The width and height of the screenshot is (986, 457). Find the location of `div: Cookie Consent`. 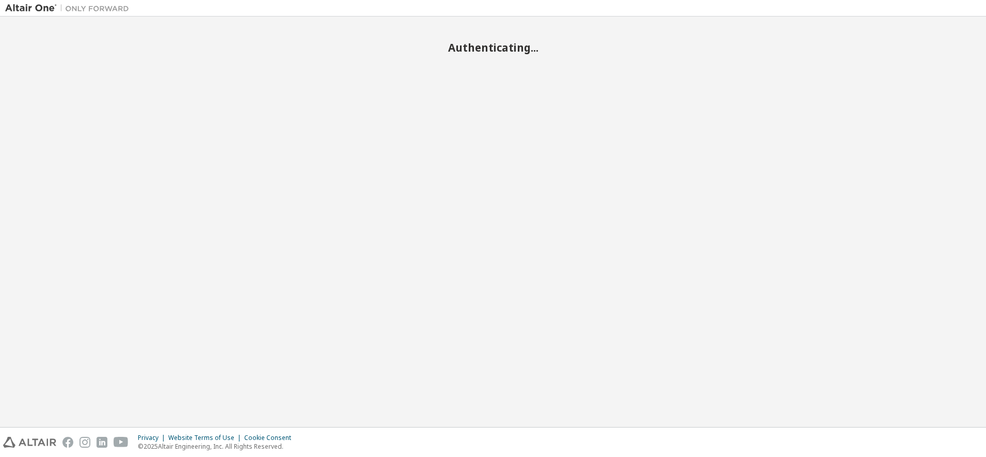

div: Cookie Consent is located at coordinates (271, 438).